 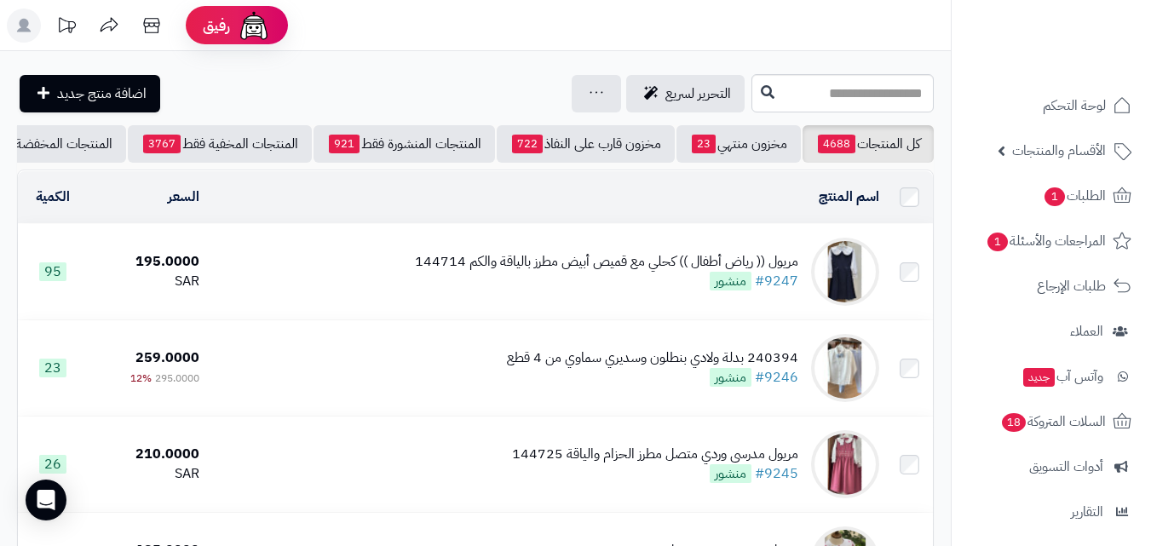 I want to click on a: أدوات التسويق, so click(x=1052, y=467).